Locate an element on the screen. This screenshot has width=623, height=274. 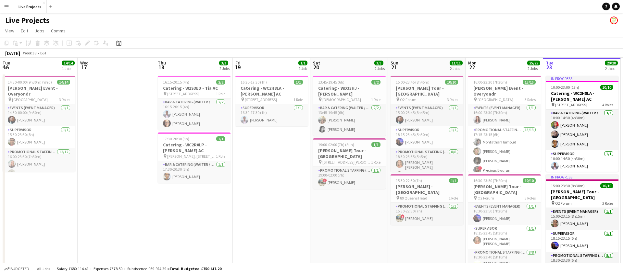
span: 16:30-17:30 (1h) is located at coordinates (253, 82).